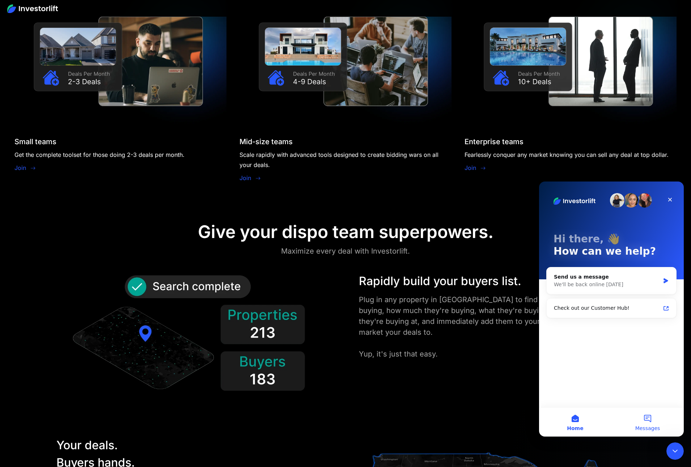 The width and height of the screenshot is (691, 467). I want to click on img: Profile image for Silvia, so click(106, 19).